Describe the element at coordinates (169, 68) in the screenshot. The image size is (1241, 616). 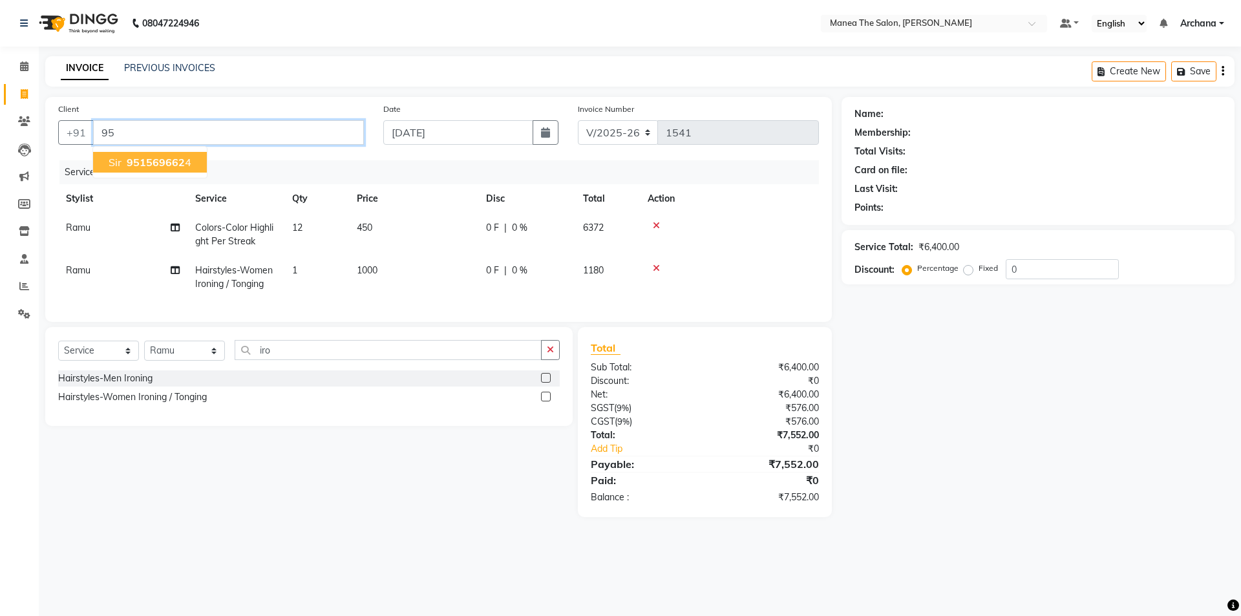
I see `a: PREVIOUS INVOICES` at that location.